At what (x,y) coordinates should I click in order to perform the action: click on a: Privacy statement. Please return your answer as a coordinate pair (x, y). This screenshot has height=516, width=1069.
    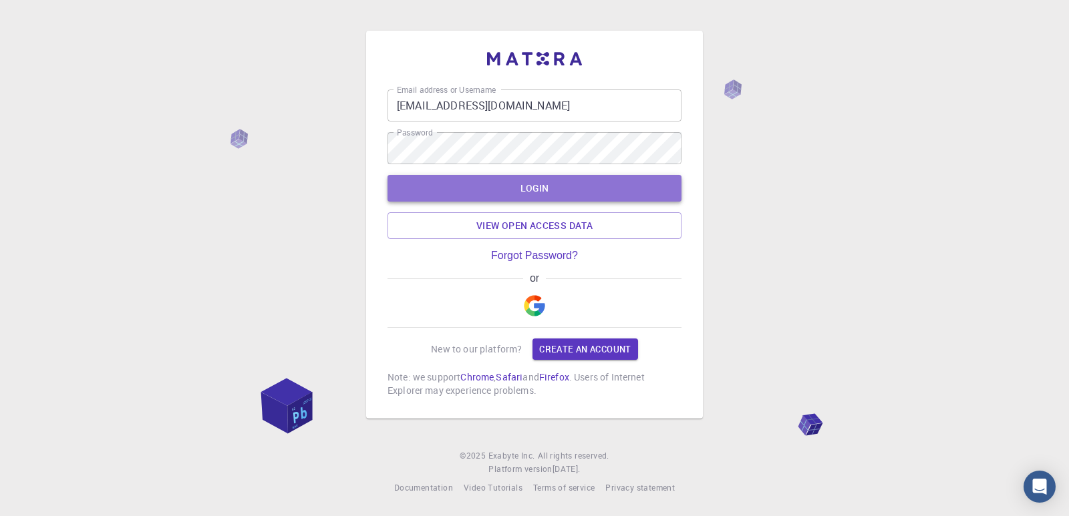
    Looking at the image, I should click on (640, 488).